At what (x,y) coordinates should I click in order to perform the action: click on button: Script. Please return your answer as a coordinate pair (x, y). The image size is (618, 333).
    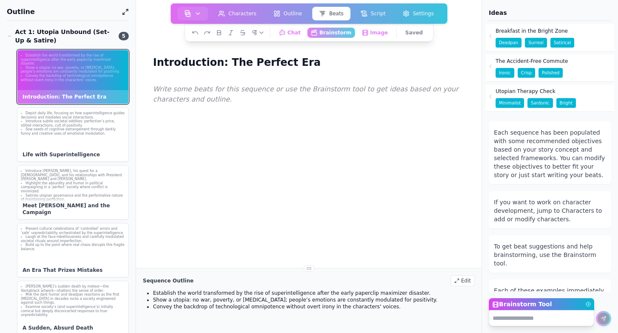
    Looking at the image, I should click on (373, 14).